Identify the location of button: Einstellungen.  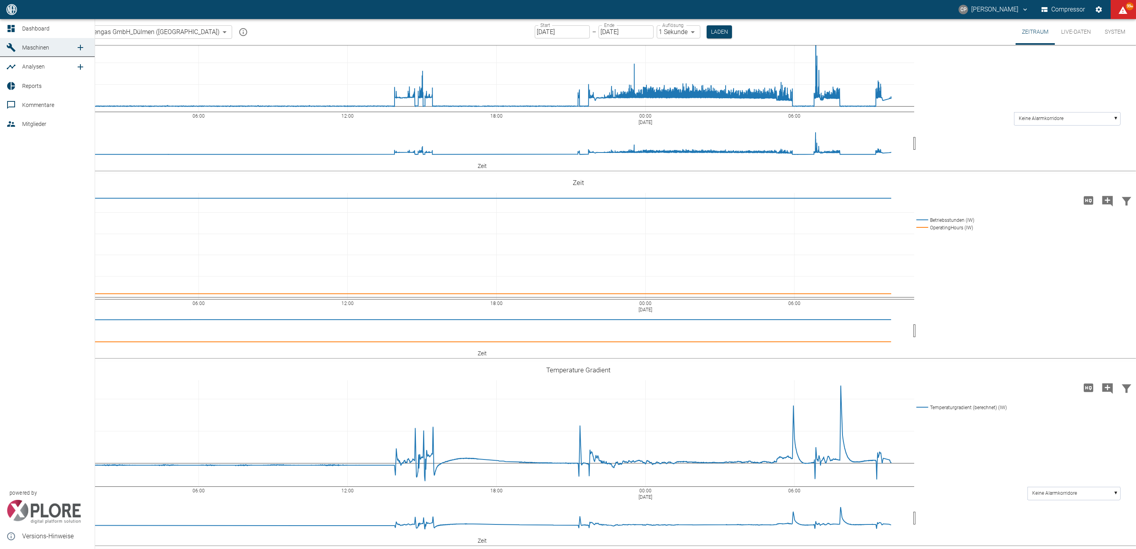
(1098, 10).